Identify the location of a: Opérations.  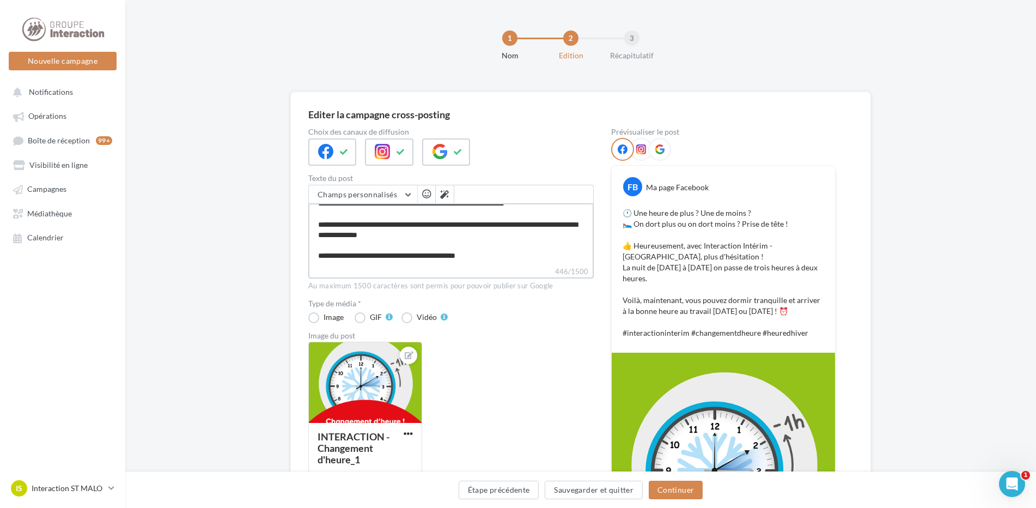
(63, 116).